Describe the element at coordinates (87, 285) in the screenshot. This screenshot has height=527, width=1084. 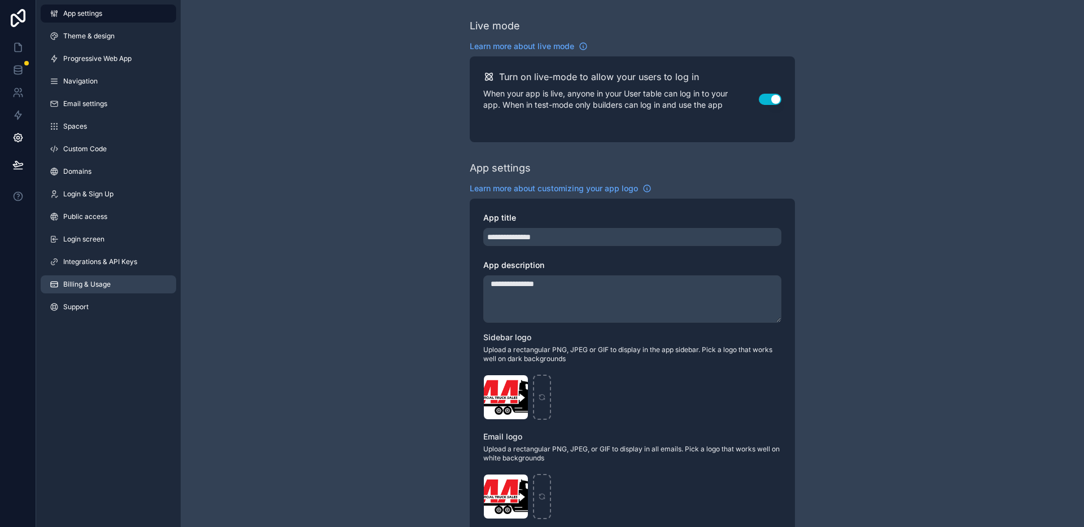
I see `span: Billing & Usage` at that location.